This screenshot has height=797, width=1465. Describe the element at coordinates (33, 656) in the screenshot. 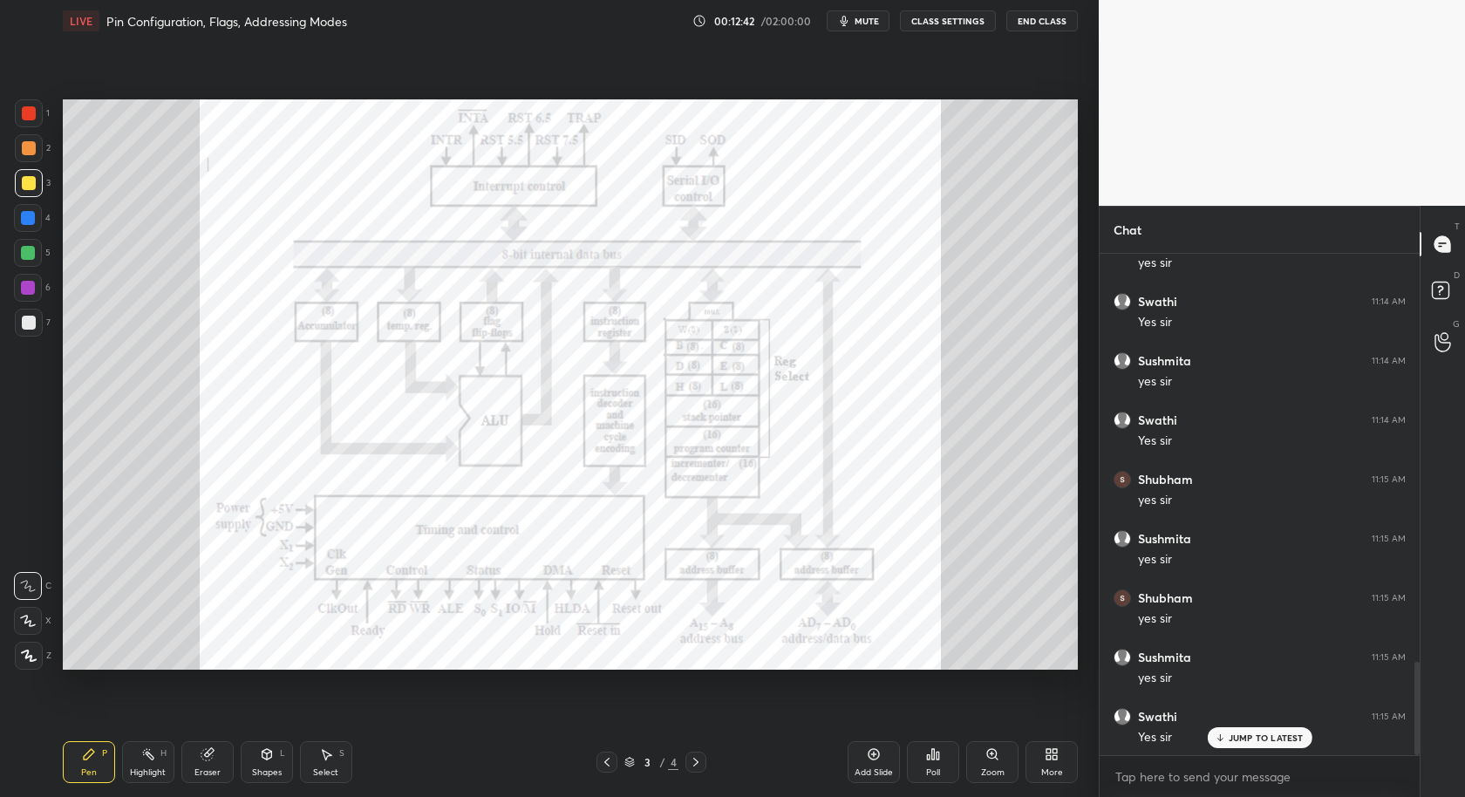

I see `div: Z` at that location.